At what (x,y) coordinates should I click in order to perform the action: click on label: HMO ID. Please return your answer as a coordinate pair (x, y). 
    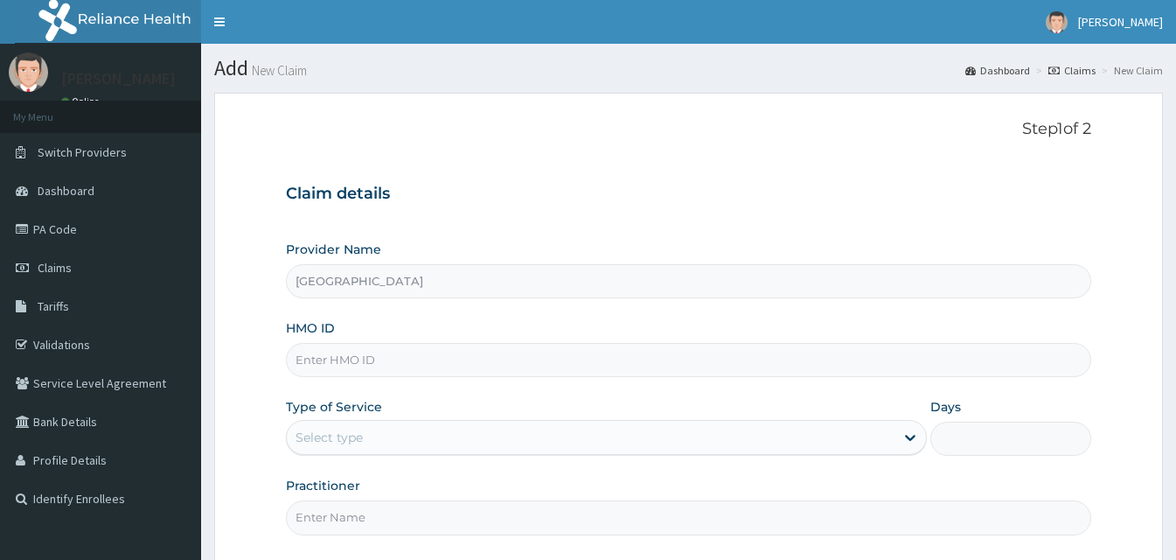
    Looking at the image, I should click on (310, 328).